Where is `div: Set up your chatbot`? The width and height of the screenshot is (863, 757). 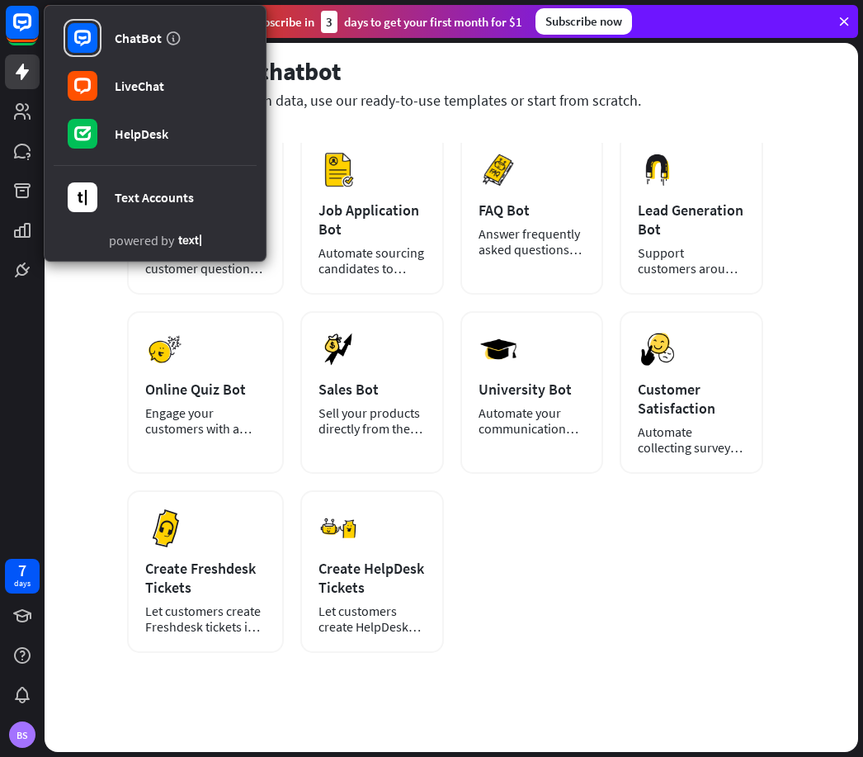
div: Set up your chatbot is located at coordinates (445, 71).